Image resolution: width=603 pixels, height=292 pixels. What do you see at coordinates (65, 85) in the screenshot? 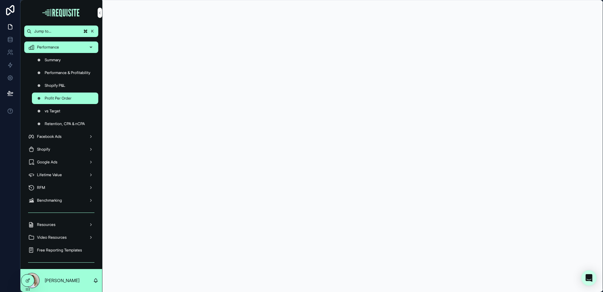
I see `a: Shopify P&L` at bounding box center [65, 85].